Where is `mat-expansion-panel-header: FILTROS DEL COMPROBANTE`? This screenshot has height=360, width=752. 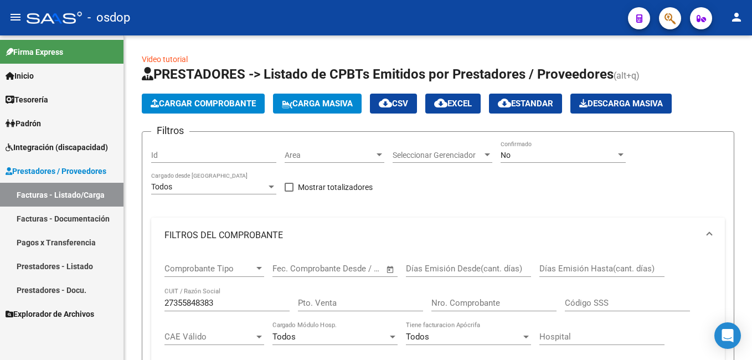 mat-expansion-panel-header: FILTROS DEL COMPROBANTE is located at coordinates (438, 235).